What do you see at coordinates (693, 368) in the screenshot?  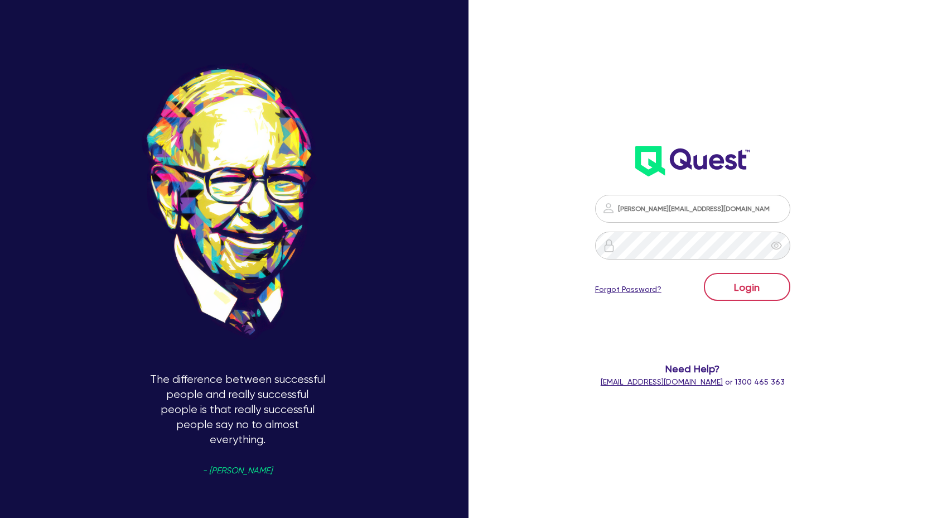 I see `span: Need Help?` at bounding box center [693, 368].